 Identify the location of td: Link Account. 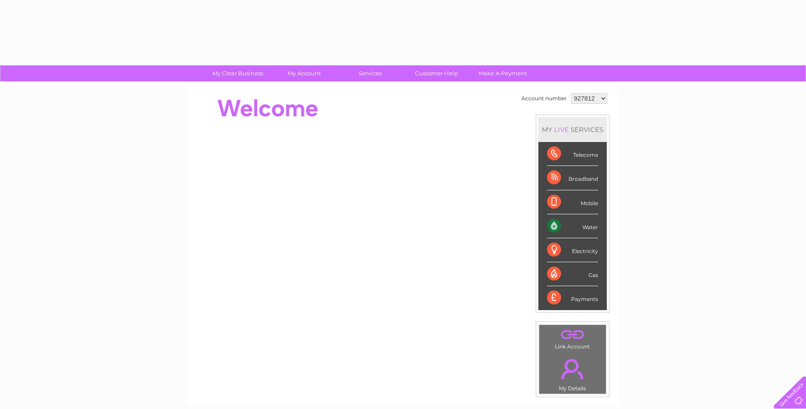
(572, 338).